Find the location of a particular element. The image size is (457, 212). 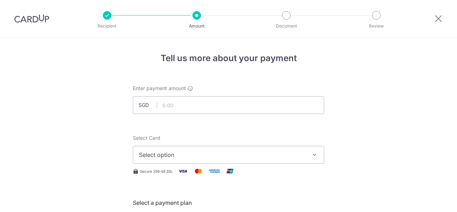

img: Mastercard is located at coordinates (199, 171).